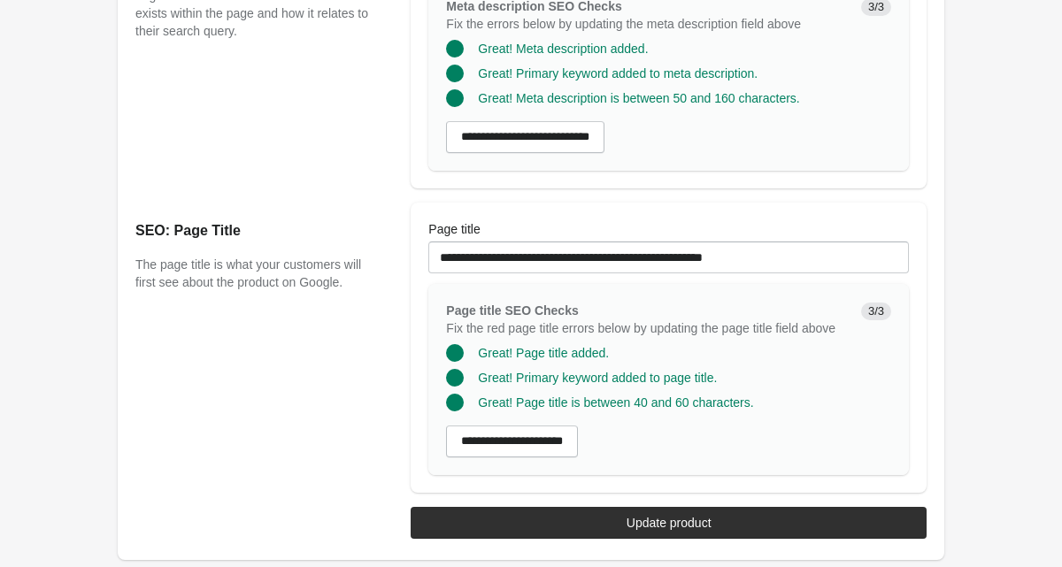 The height and width of the screenshot is (567, 1062). Describe the element at coordinates (618, 73) in the screenshot. I see `span: Great! Primary keyword added to meta description.` at that location.